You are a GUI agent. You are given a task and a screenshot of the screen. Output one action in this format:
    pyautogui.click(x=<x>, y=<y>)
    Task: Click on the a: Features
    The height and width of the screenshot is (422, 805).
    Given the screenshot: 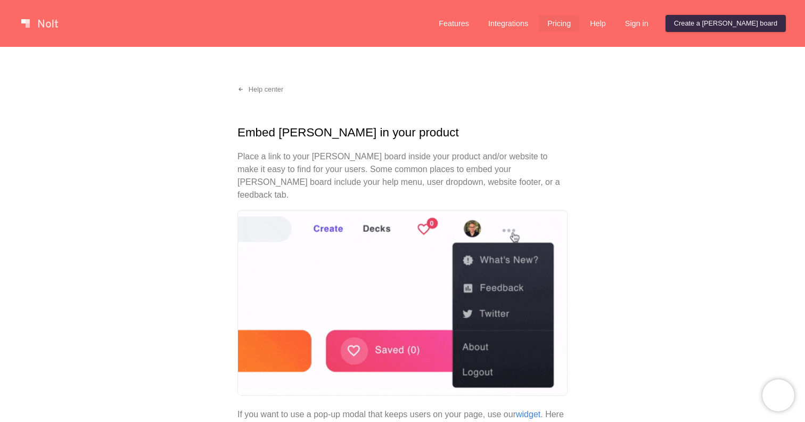 What is the action you would take?
    pyautogui.click(x=453, y=23)
    